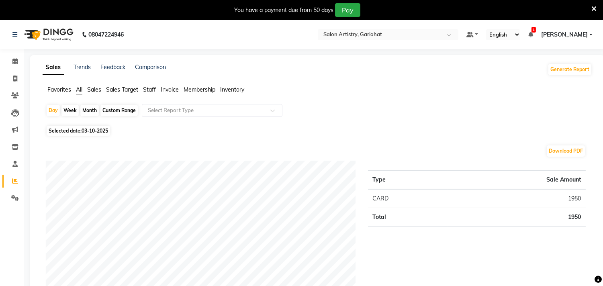  I want to click on a: Sales, so click(53, 67).